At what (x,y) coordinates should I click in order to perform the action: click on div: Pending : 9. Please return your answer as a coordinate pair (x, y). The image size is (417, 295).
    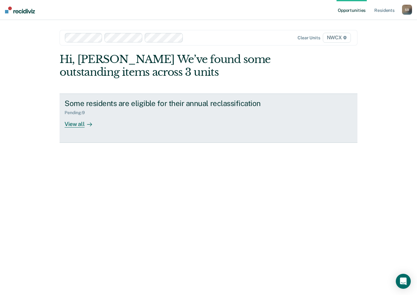
    Looking at the image, I should click on (77, 113).